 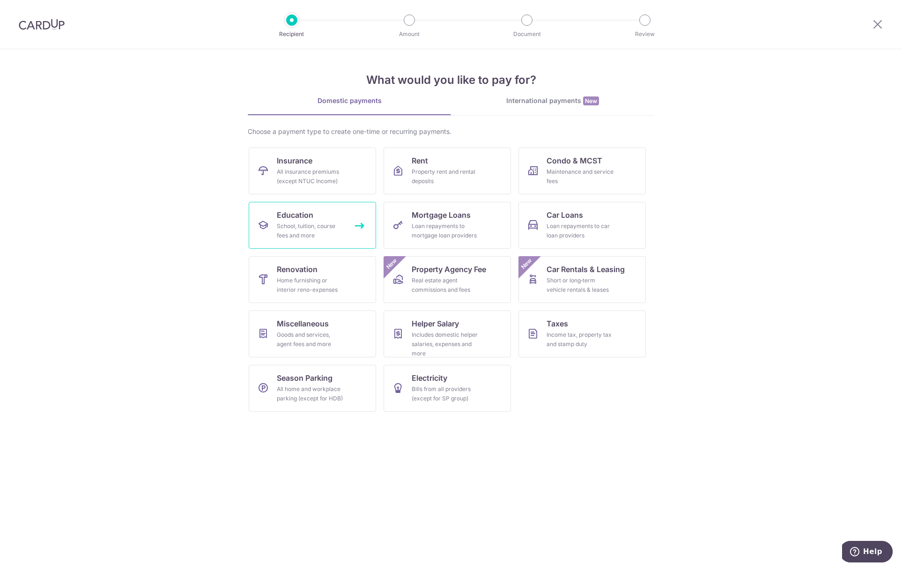 What do you see at coordinates (581, 340) in the screenshot?
I see `div: Income tax, property tax and stamp duty` at bounding box center [581, 340].